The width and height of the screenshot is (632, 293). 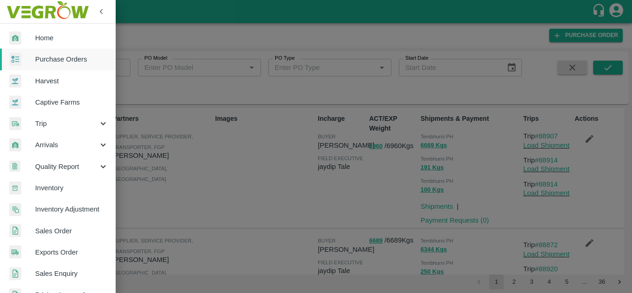 What do you see at coordinates (15, 252) in the screenshot?
I see `img: shipments` at bounding box center [15, 252].